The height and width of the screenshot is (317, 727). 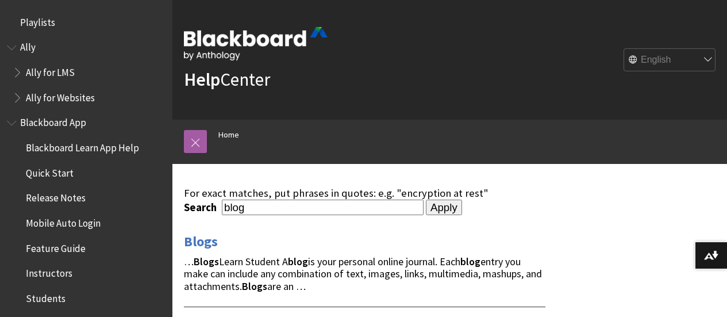 What do you see at coordinates (82, 145) in the screenshot?
I see `span: Blackboard Learn App Help` at bounding box center [82, 145].